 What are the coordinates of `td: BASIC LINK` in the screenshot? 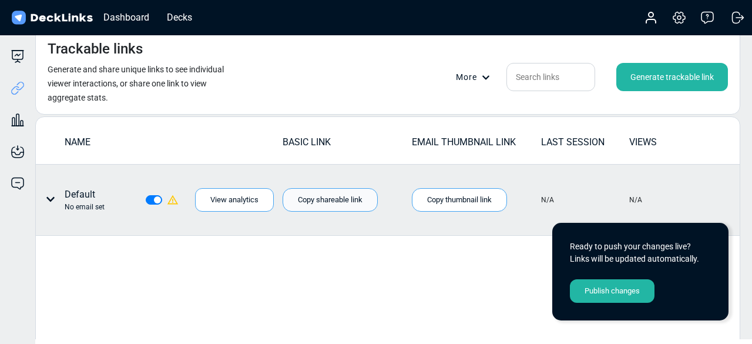 It's located at (347, 145).